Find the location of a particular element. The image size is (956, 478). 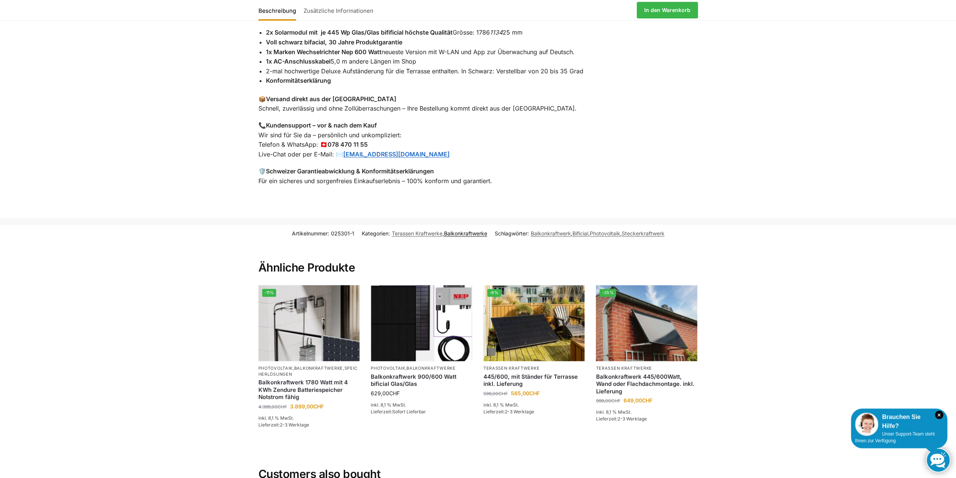

span: 025301-1 is located at coordinates (343, 233).